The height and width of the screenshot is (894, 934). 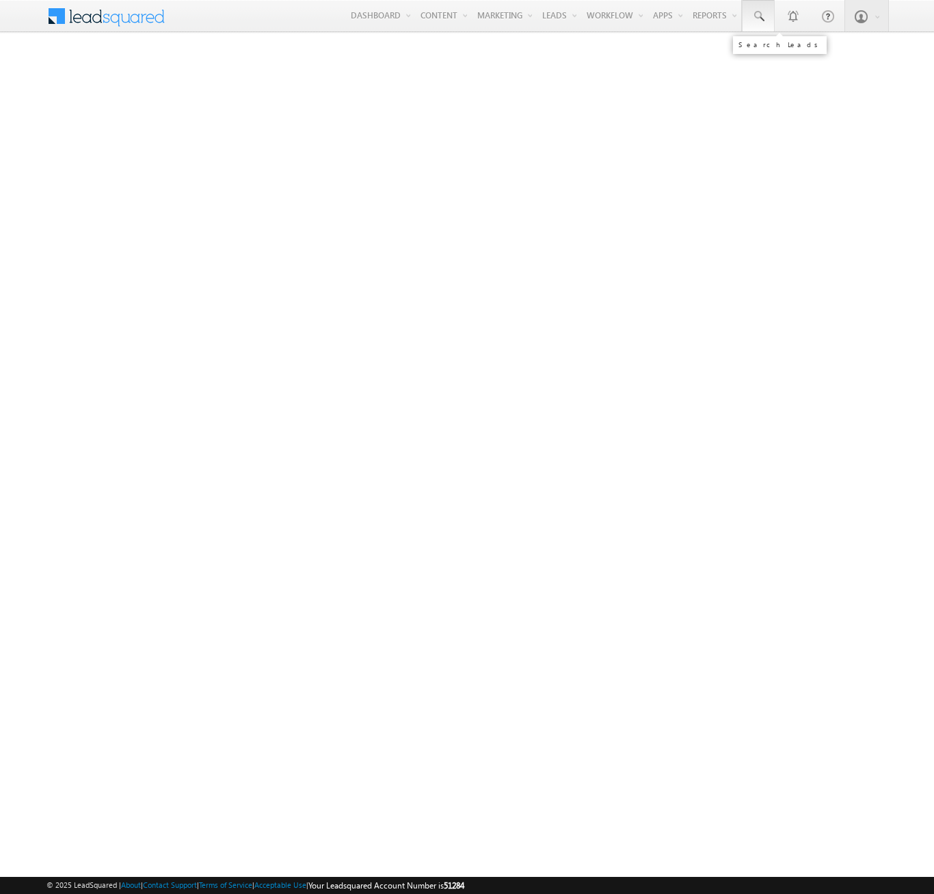 What do you see at coordinates (280, 885) in the screenshot?
I see `a: Acceptable Use` at bounding box center [280, 885].